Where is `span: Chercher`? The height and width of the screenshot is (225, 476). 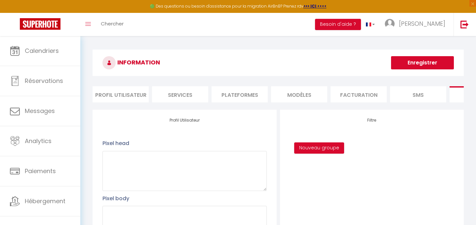 span: Chercher is located at coordinates (112, 23).